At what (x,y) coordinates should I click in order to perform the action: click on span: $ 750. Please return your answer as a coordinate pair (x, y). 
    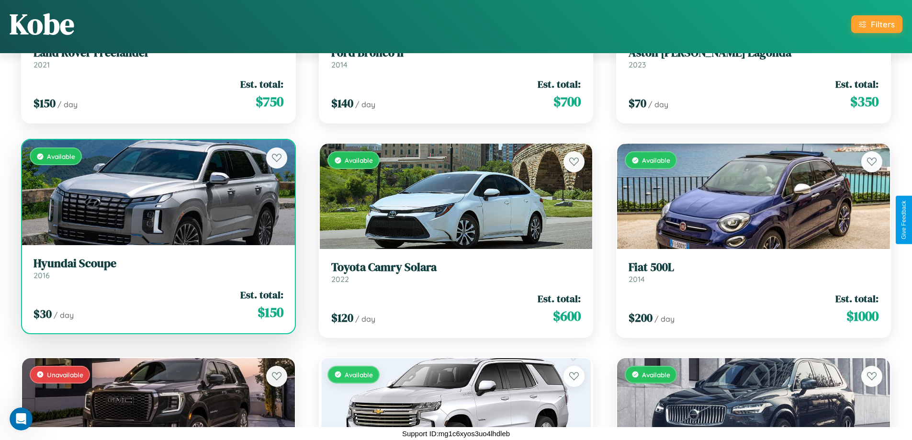
    Looking at the image, I should click on (270, 102).